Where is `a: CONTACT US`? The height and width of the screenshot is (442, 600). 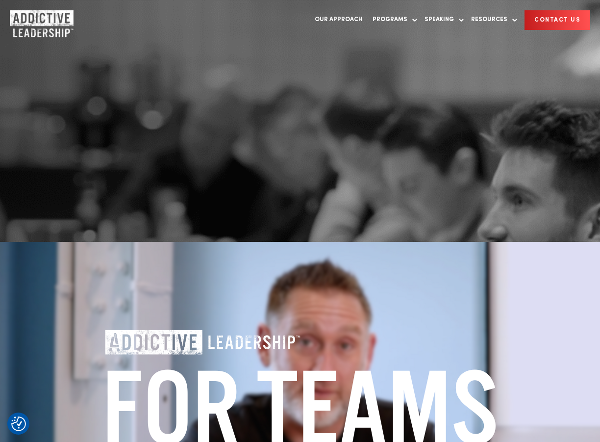 a: CONTACT US is located at coordinates (557, 20).